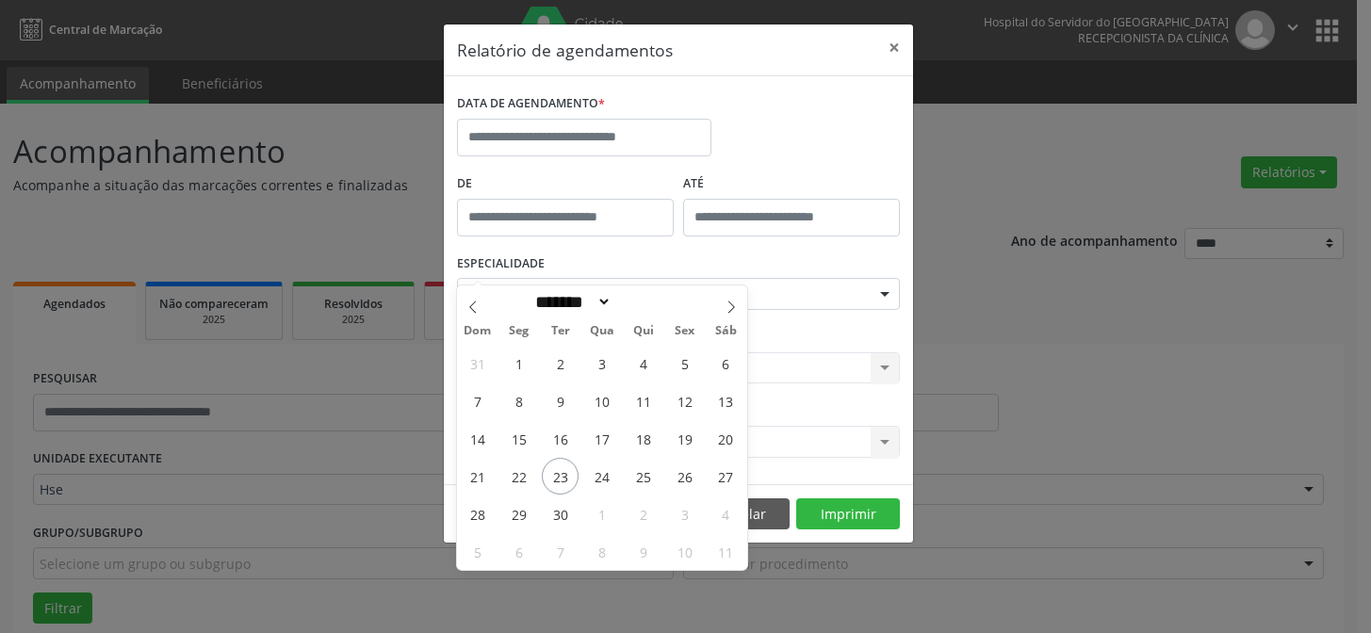  Describe the element at coordinates (477, 400) in the screenshot. I see `span: Setembro 7, 2025` at that location.